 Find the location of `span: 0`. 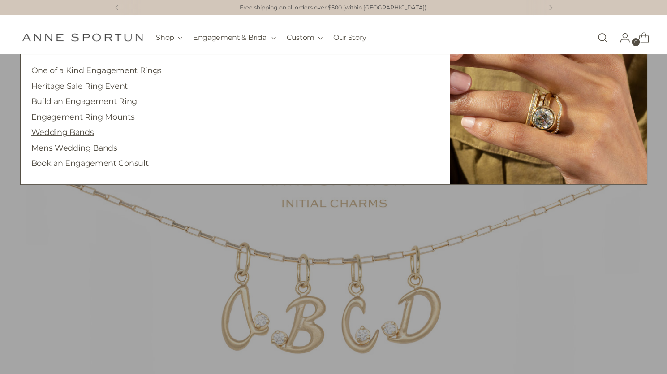

span: 0 is located at coordinates (636, 42).